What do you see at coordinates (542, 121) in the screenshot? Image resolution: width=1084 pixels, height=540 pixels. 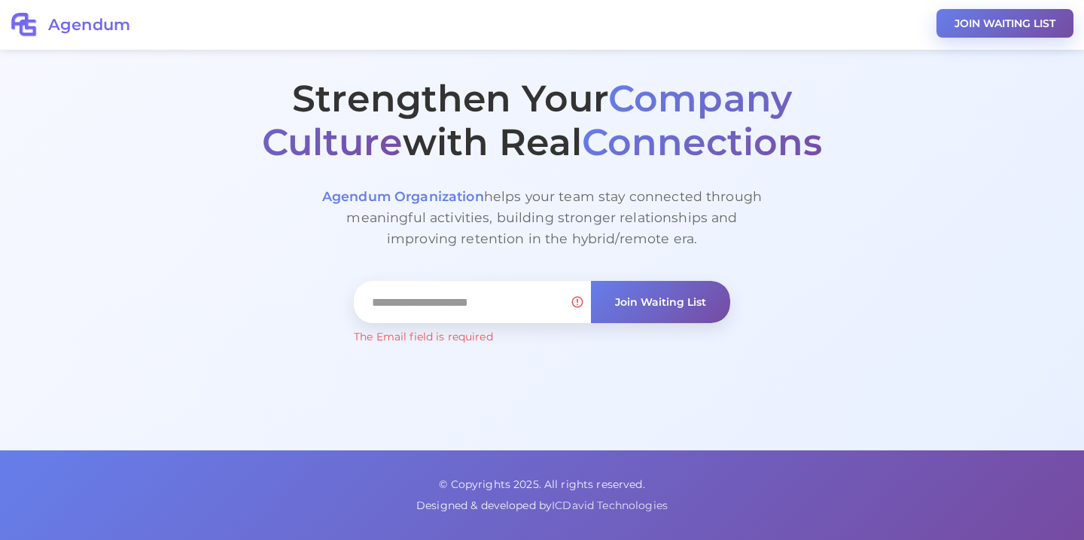 I see `h1: Strengthen Your with Real` at bounding box center [542, 121].